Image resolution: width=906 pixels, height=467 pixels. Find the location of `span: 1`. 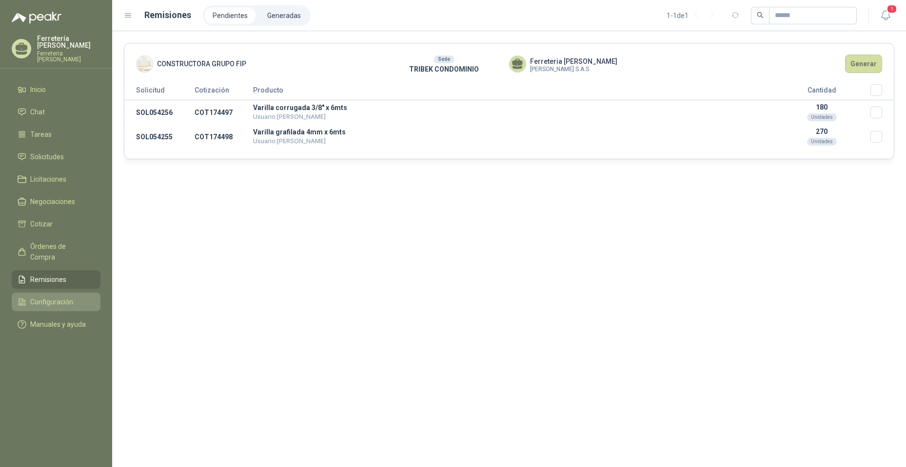

span: 1 is located at coordinates (891, 9).